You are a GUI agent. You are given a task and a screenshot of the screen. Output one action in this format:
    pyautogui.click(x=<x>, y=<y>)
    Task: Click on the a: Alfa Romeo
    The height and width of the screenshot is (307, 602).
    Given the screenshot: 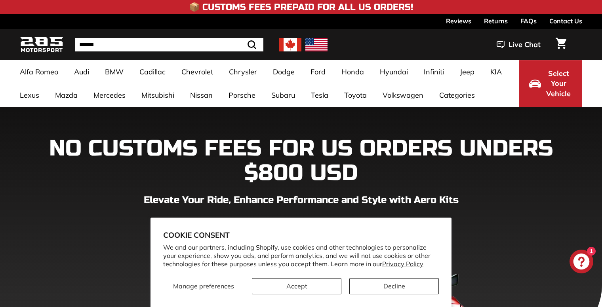 What is the action you would take?
    pyautogui.click(x=39, y=72)
    